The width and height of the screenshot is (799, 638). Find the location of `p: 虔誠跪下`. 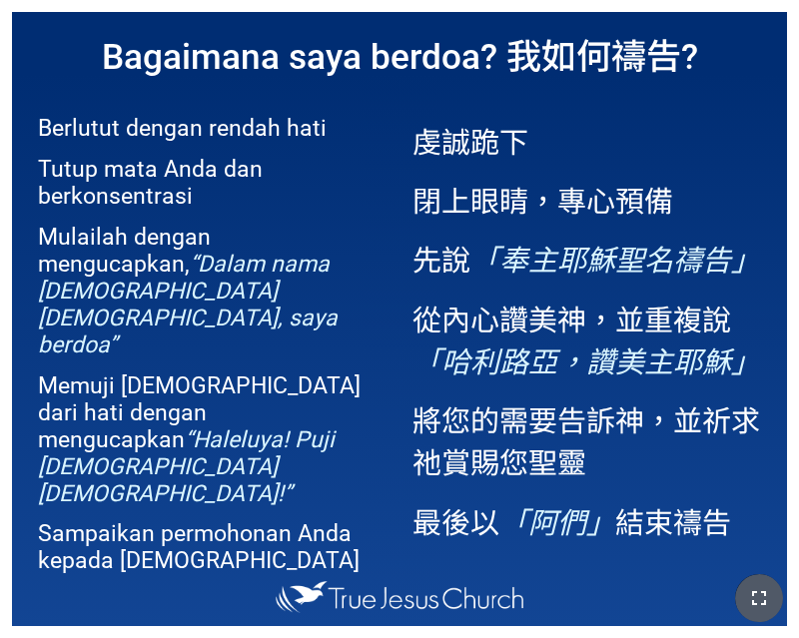

p: 虔誠跪下 is located at coordinates (587, 140).